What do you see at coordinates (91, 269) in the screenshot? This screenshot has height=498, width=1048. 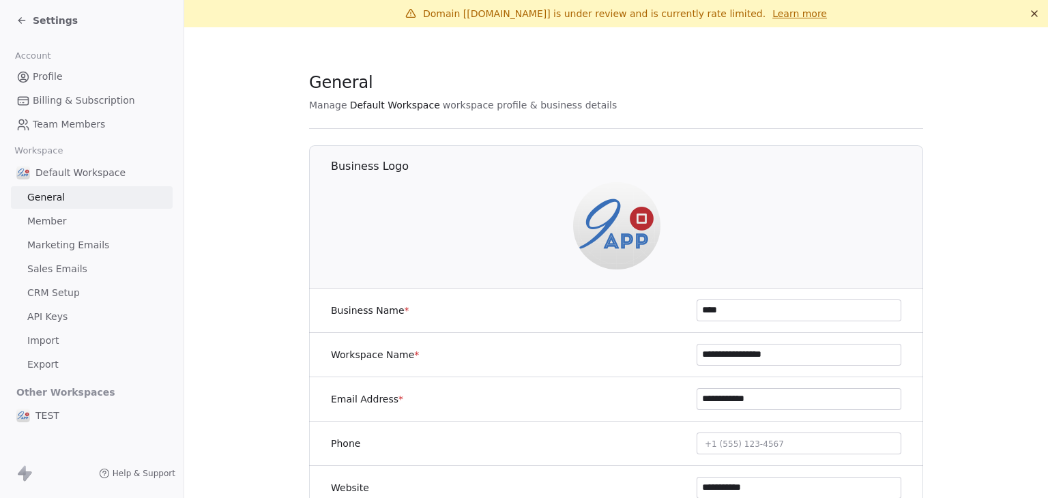 I see `a: Sales Emails` at bounding box center [91, 269].